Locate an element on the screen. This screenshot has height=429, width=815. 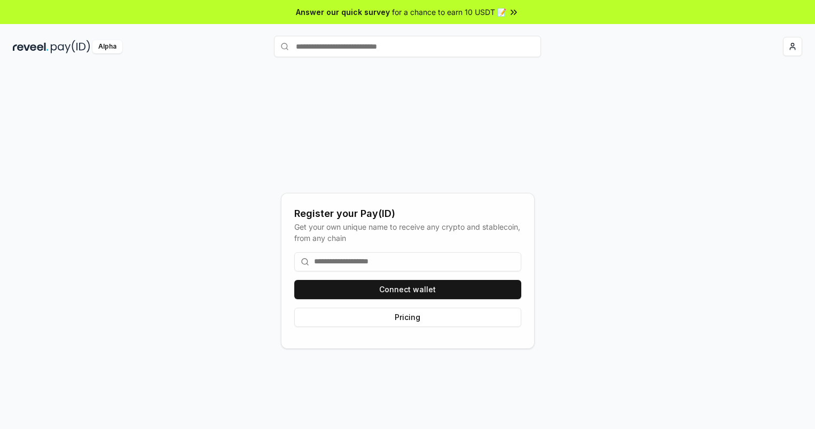
div: Alpha is located at coordinates (107, 46).